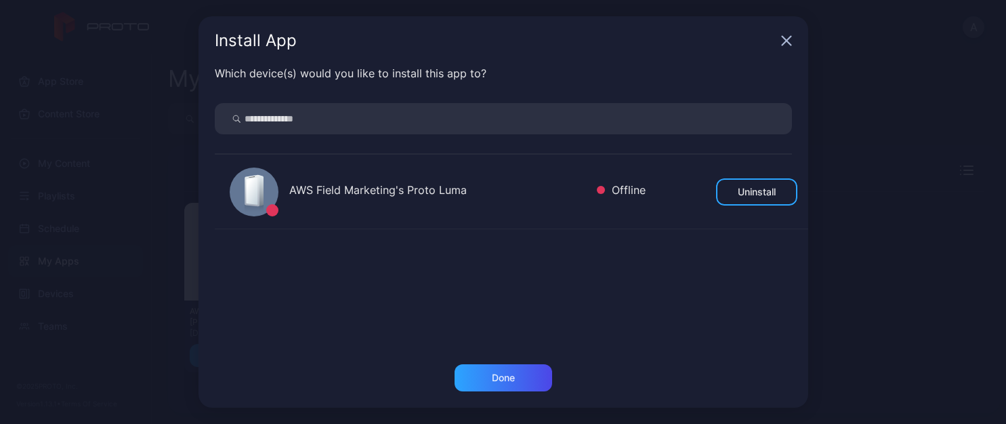 This screenshot has width=1006, height=424. I want to click on div: AWS Field Marketing's Proto Luma, so click(438, 191).